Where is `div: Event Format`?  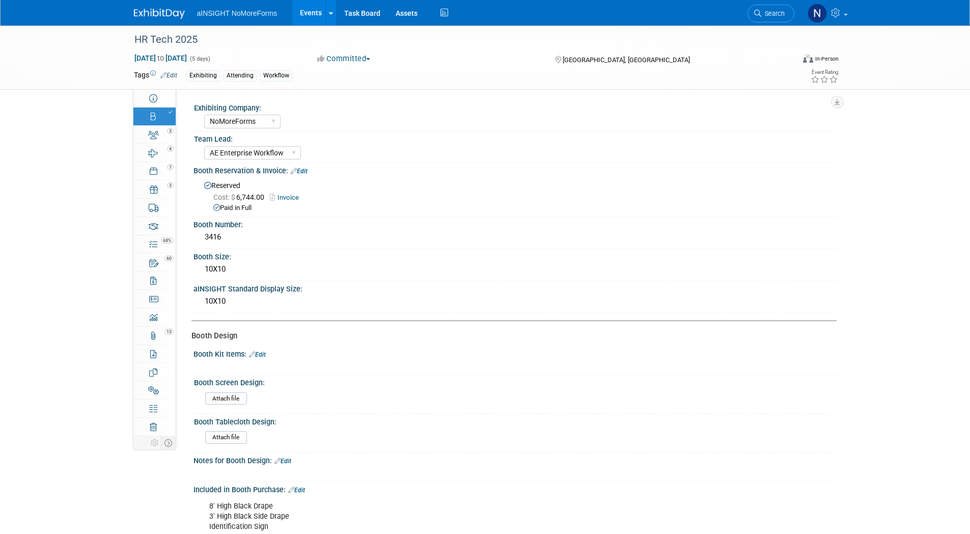 div: Event Format is located at coordinates (787, 61).